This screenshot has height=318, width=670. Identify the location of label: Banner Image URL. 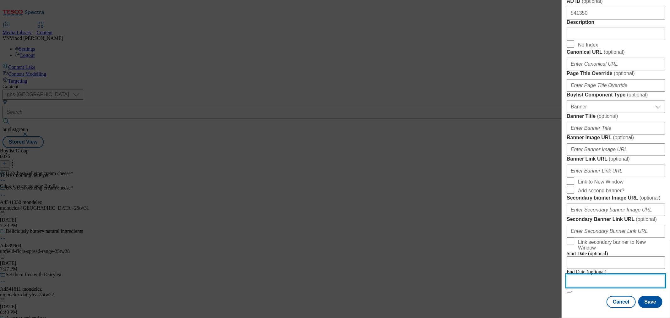
(616, 138).